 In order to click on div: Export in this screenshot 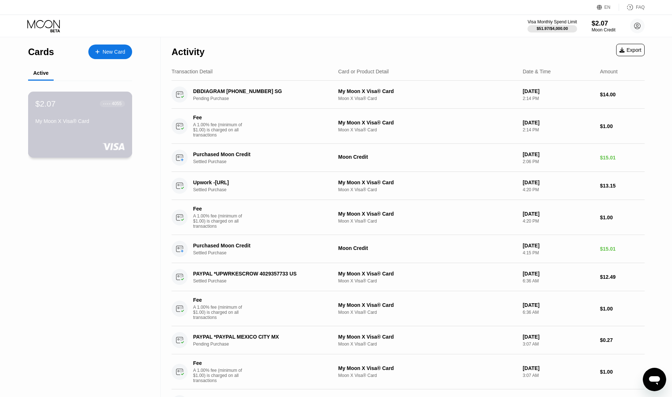, I will do `click(630, 50)`.